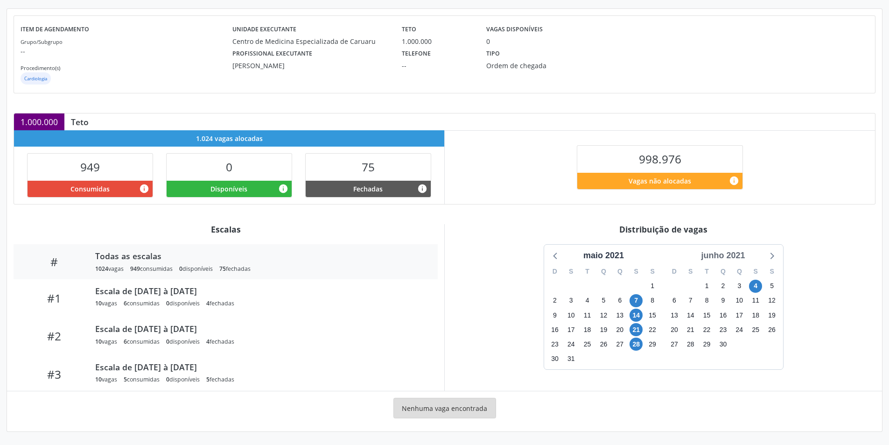 This screenshot has height=445, width=889. Describe the element at coordinates (555, 315) in the screenshot. I see `span: domingo, 9 de maio de 2021` at that location.